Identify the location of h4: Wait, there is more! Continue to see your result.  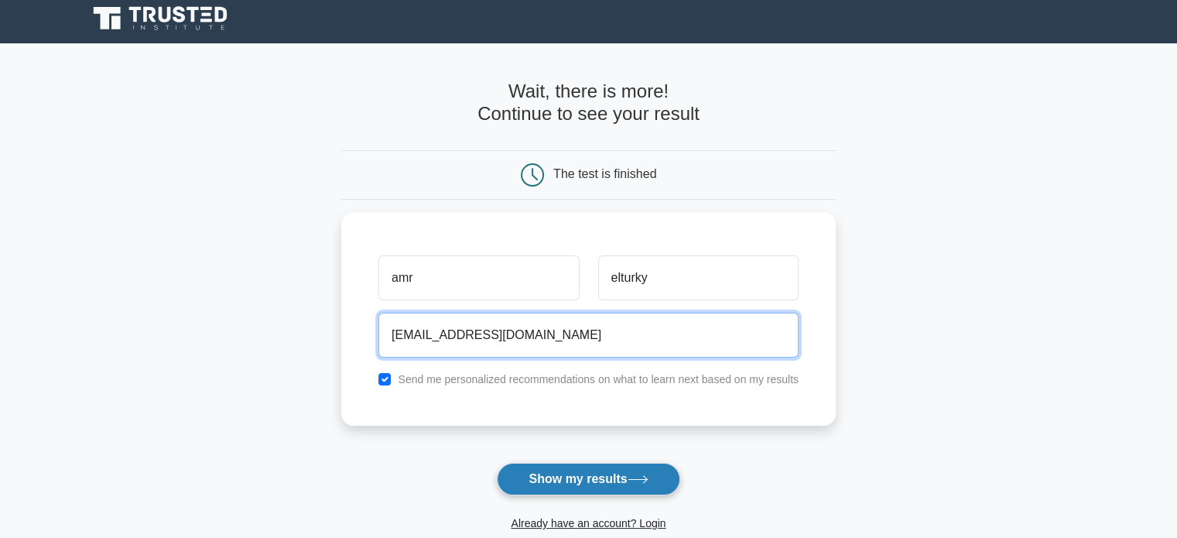
(588, 103).